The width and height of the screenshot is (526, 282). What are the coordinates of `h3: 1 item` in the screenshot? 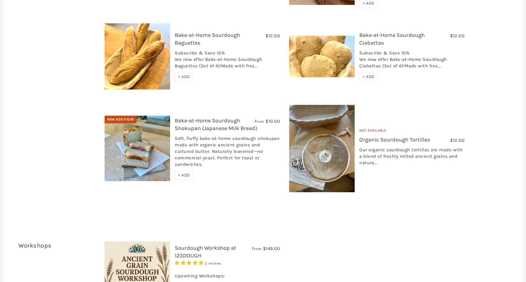 It's located at (59, 250).